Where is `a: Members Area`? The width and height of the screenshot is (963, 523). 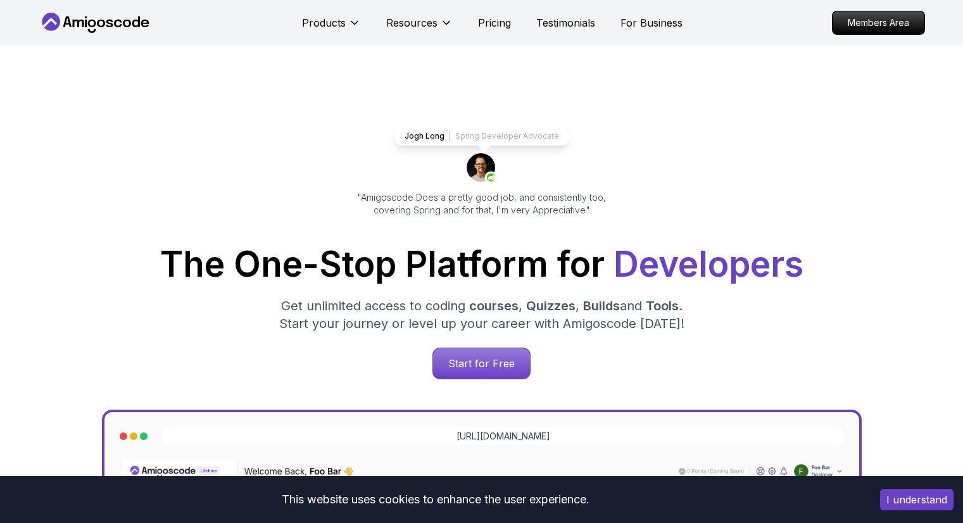 a: Members Area is located at coordinates (878, 23).